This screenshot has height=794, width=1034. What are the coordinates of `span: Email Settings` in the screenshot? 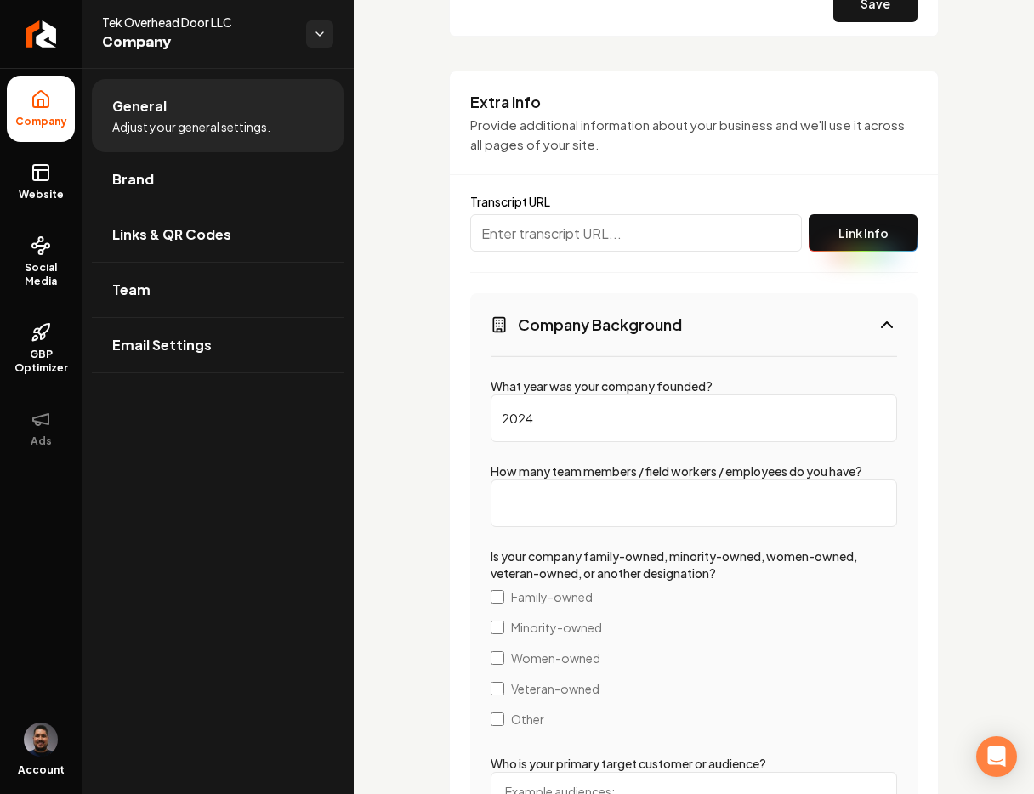 It's located at (162, 345).